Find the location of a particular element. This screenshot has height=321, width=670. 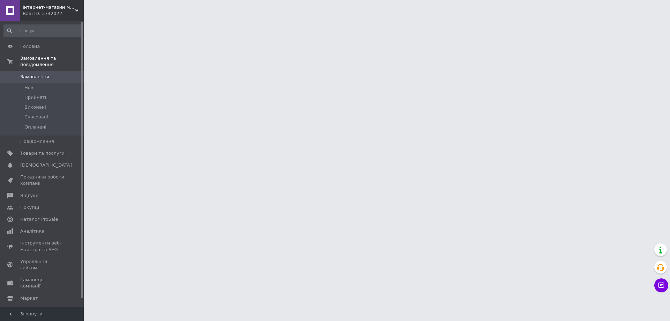

span: Нові is located at coordinates (29, 88).